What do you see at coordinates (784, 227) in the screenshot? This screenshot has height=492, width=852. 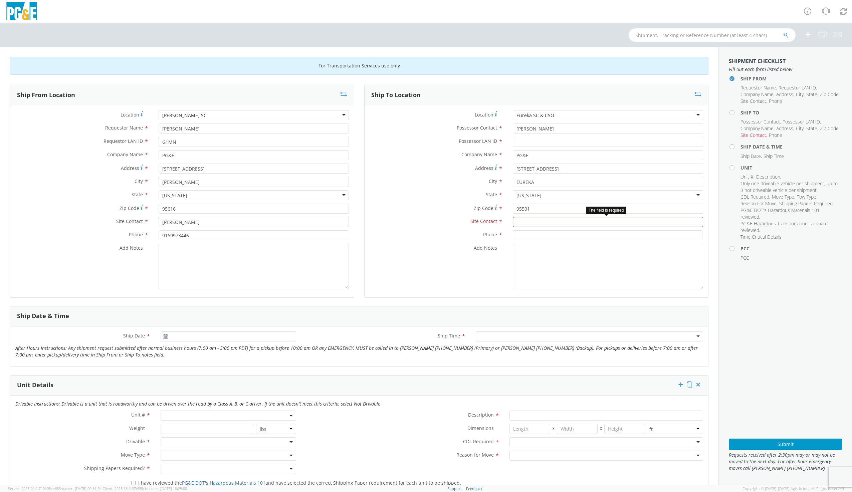 I see `span: PG&E Hazardous Transportation Tailboard reviewed` at bounding box center [784, 227].